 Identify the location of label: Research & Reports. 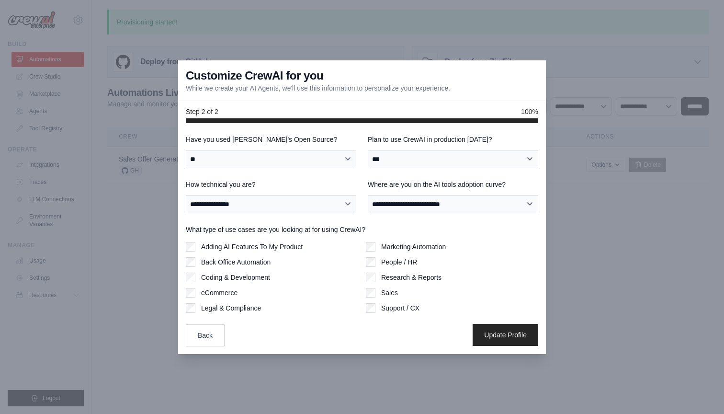
(411, 277).